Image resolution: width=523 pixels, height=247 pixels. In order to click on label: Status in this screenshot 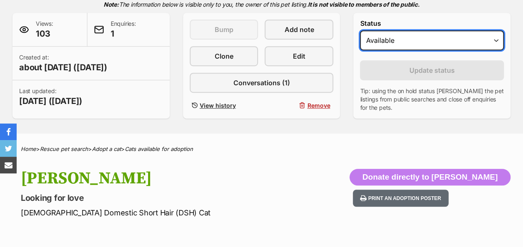, I will do `click(432, 23)`.